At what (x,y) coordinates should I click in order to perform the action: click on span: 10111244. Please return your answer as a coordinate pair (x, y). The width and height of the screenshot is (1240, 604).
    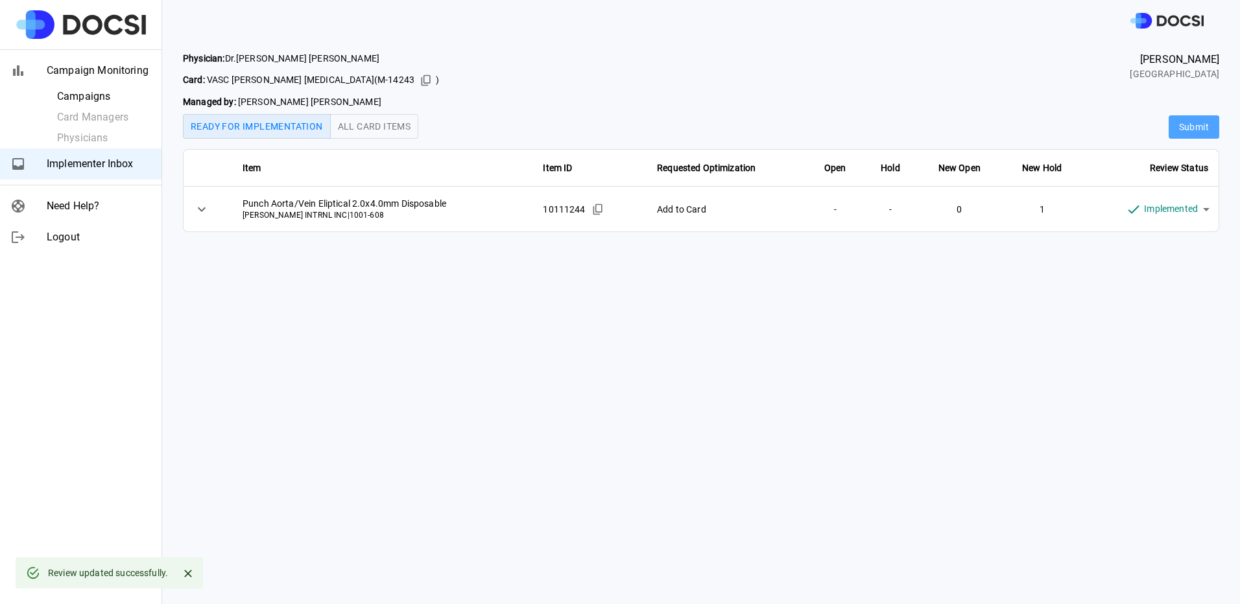
    Looking at the image, I should click on (564, 209).